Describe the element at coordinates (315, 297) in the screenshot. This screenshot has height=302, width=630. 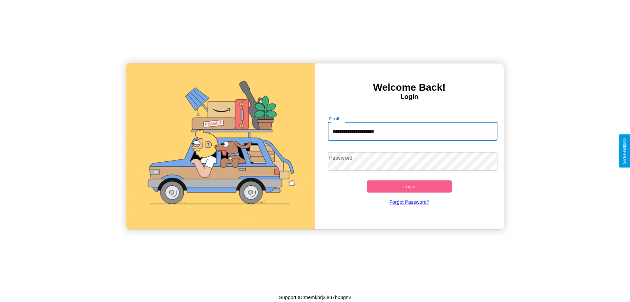
I see `p: Support ID: memkbrj3i8u7bb3gnv` at that location.